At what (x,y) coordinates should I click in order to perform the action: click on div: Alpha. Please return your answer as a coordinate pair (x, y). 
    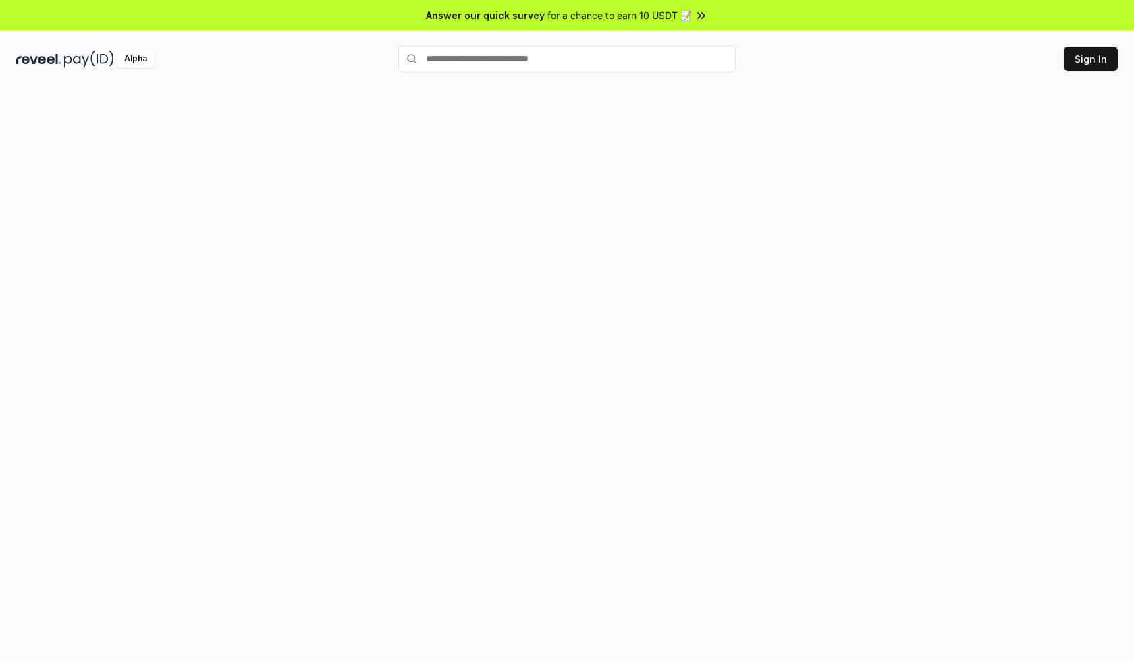
    Looking at the image, I should click on (136, 59).